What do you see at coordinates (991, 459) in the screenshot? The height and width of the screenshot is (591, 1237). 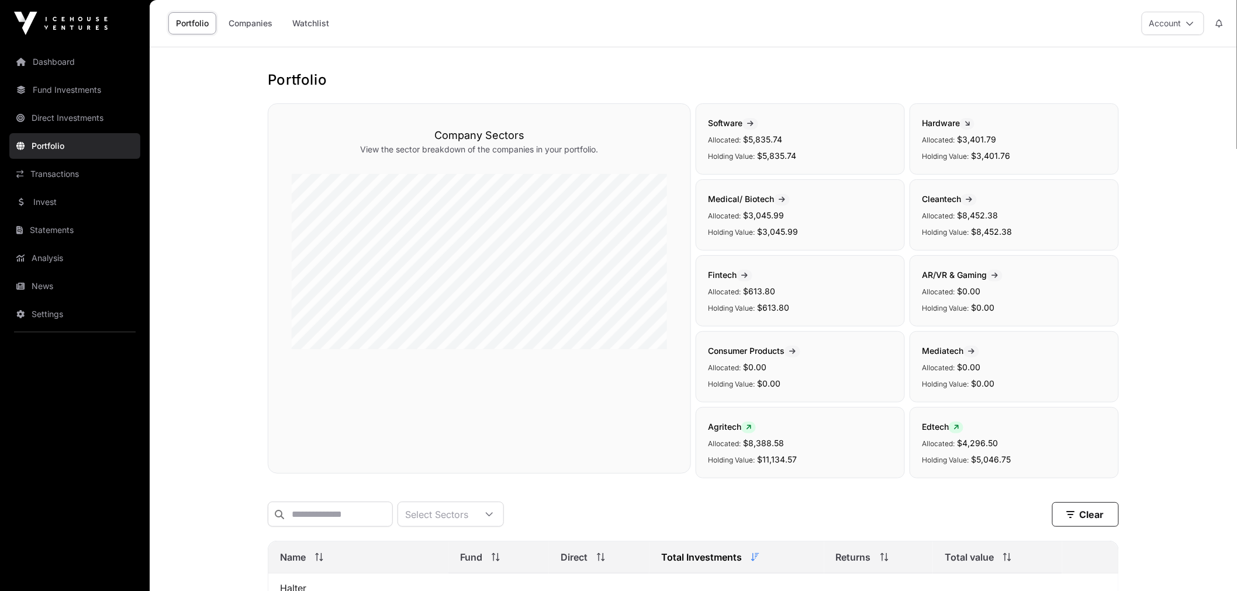 I see `span: $5,046.75` at bounding box center [991, 459].